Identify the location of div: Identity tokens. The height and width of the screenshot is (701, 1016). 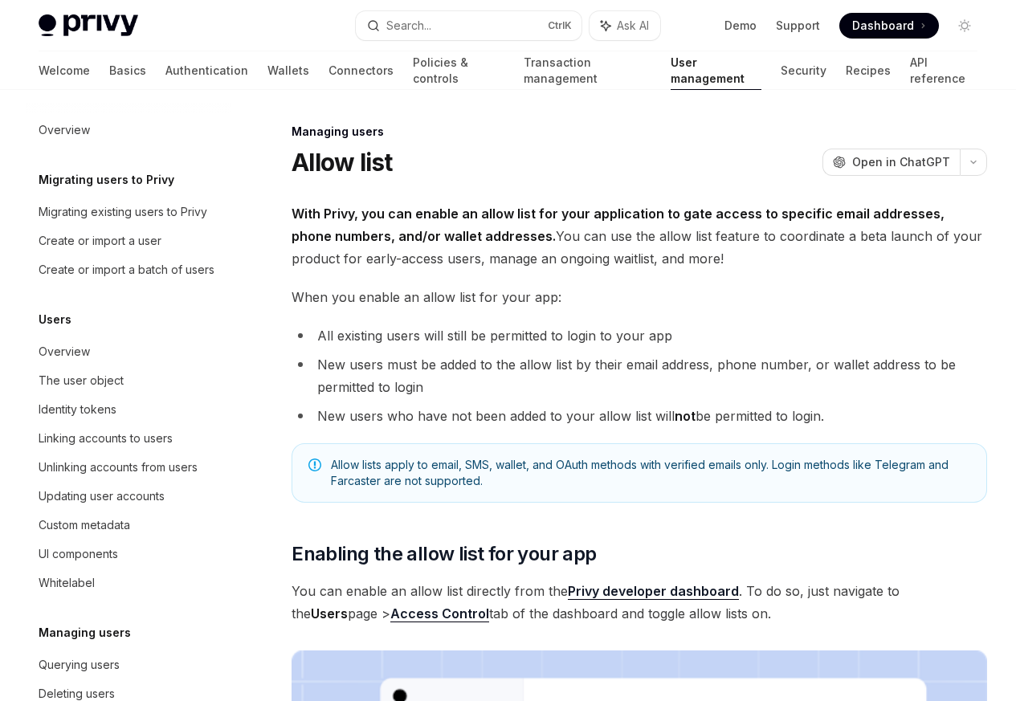
(77, 410).